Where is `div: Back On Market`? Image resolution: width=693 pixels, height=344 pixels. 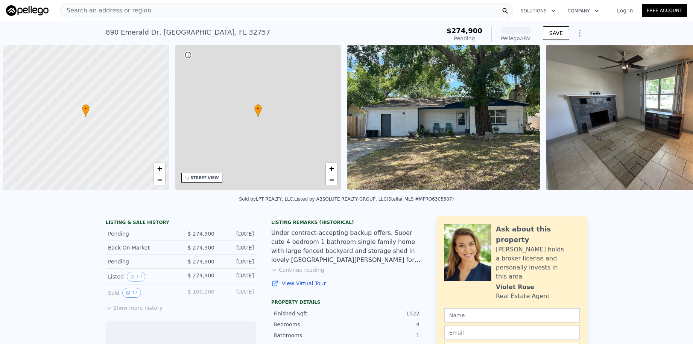
div: Back On Market is located at coordinates (141, 247).